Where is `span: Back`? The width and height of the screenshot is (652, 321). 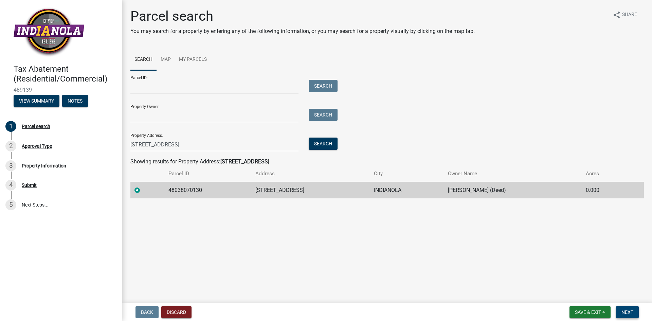
span: Back is located at coordinates (147, 312).